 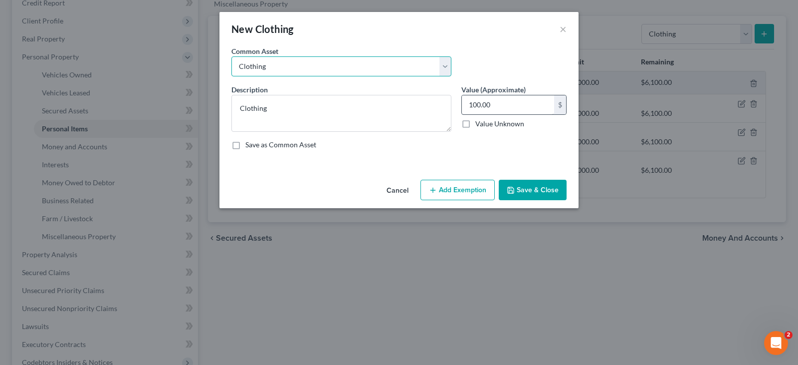 I want to click on span: 2, so click(x=789, y=335).